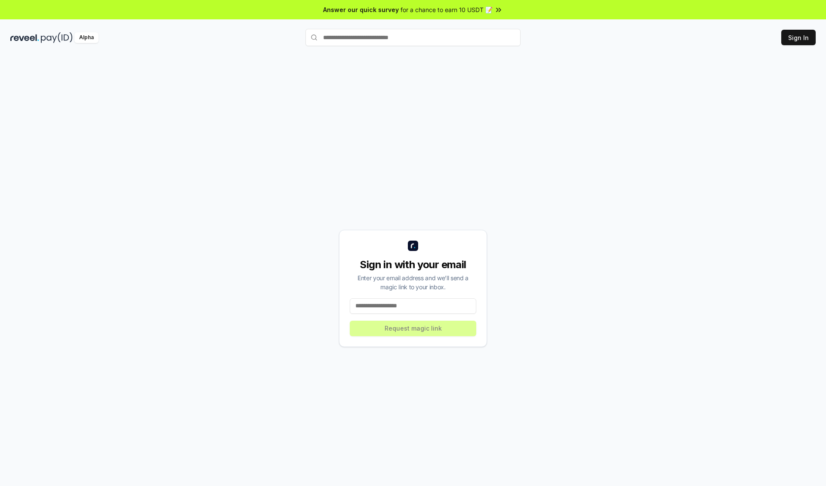 The image size is (826, 486). I want to click on span: Answer our quick survey, so click(361, 9).